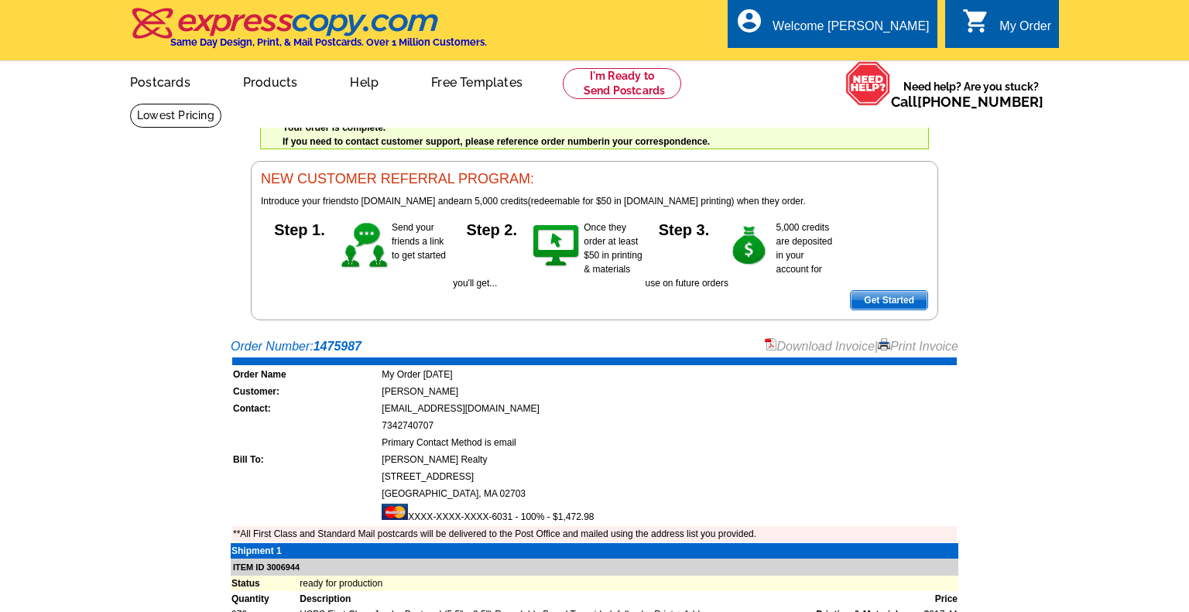 The width and height of the screenshot is (1189, 612). Describe the element at coordinates (306, 460) in the screenshot. I see `td: Bill To:` at that location.